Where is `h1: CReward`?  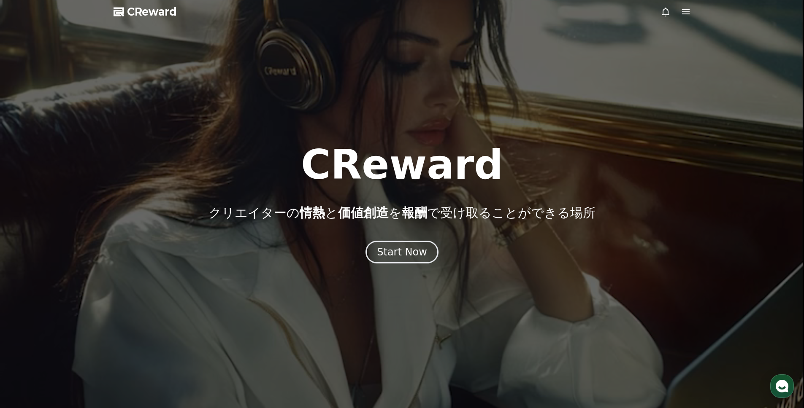
h1: CReward is located at coordinates (402, 165).